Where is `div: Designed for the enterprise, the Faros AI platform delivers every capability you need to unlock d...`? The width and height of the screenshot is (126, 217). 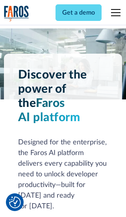
div: Designed for the enterprise, the Faros AI platform delivers every capability you need to unlock d... is located at coordinates (63, 174).